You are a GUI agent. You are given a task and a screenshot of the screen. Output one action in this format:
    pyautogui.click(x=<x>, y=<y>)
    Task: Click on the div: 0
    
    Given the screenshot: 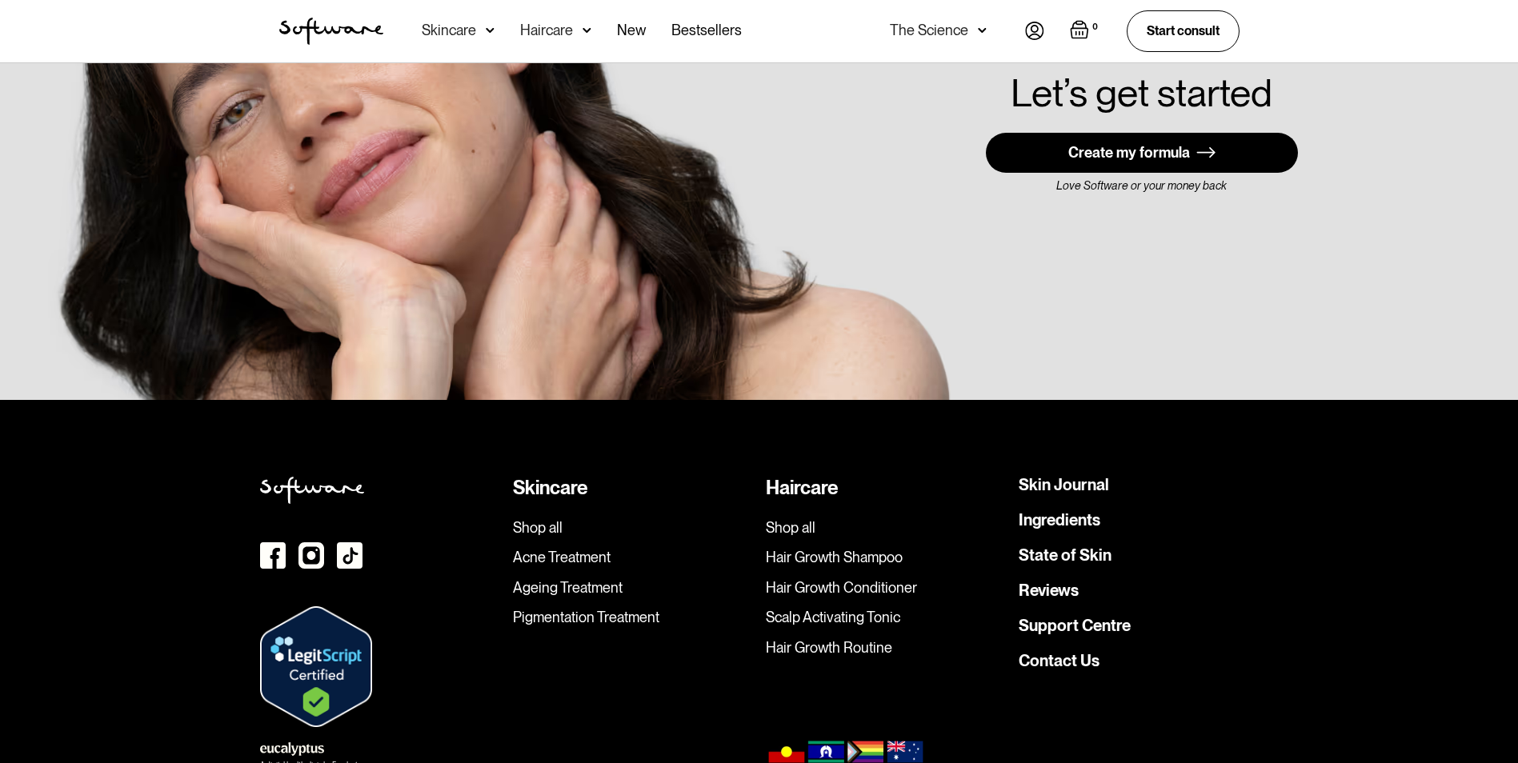 What is the action you would take?
    pyautogui.click(x=1095, y=27)
    